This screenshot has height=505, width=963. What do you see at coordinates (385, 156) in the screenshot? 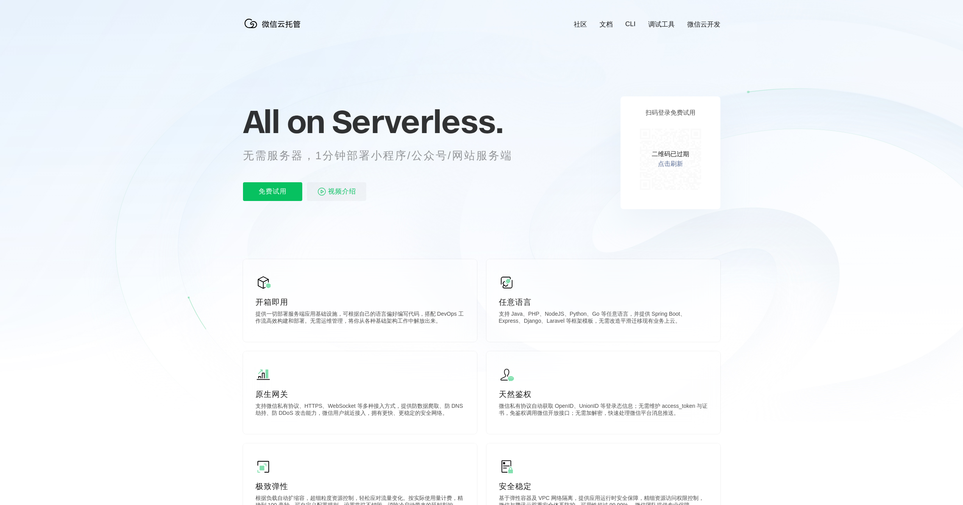
I see `p: 无需服务器，1分钟部署小程序/公众号/网站服务端` at bounding box center [385, 156].